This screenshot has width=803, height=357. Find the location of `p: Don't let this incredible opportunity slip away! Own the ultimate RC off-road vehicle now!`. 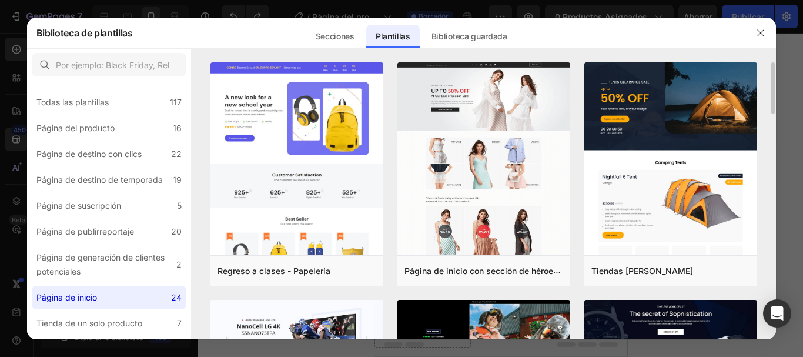

p: Don't let this incredible opportunity slip away! Own the ultimate RC off-road vehicle now! is located at coordinates (126, 146).